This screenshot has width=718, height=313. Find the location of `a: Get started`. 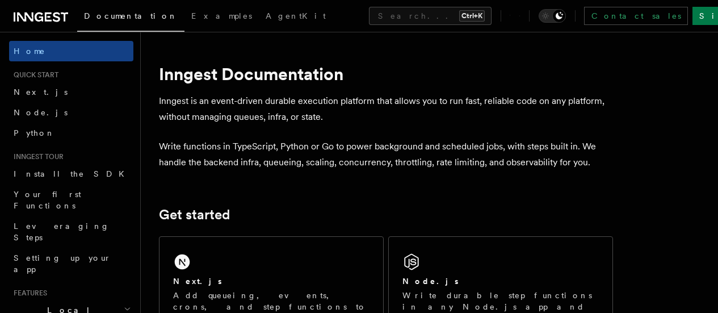

a: Get started is located at coordinates (194, 215).